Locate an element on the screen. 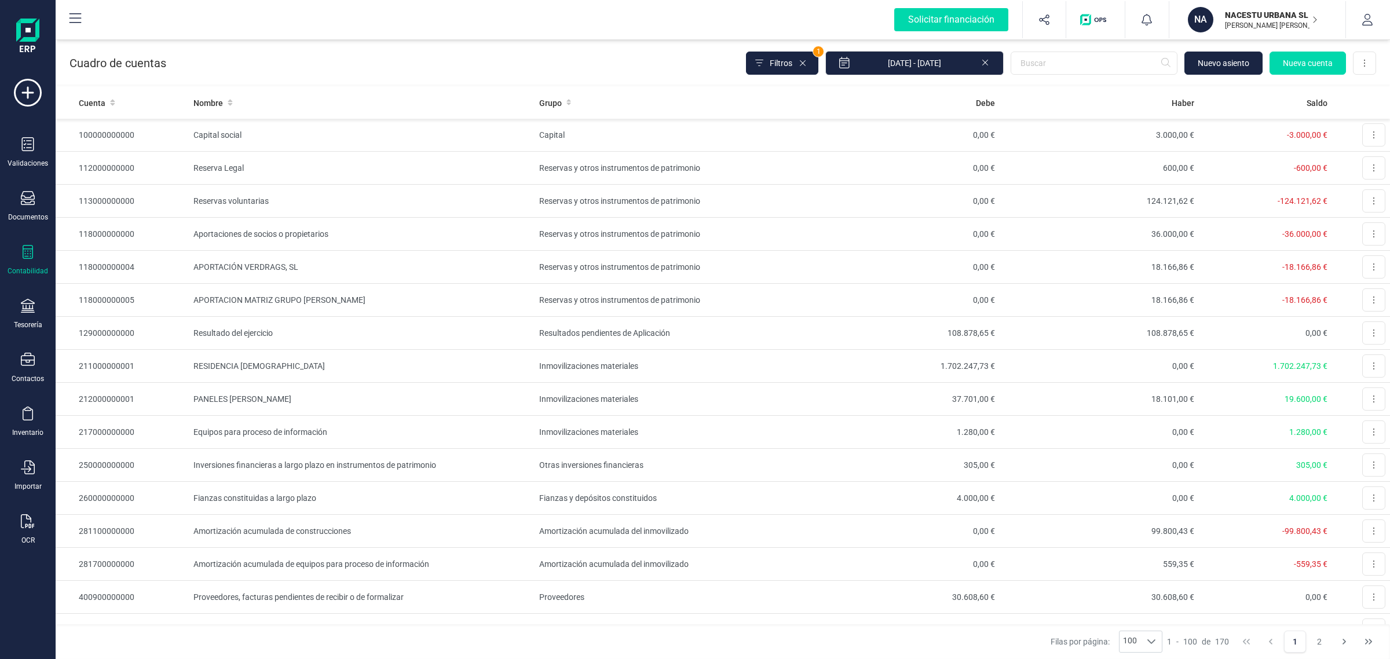  div: OCR is located at coordinates (28, 540).